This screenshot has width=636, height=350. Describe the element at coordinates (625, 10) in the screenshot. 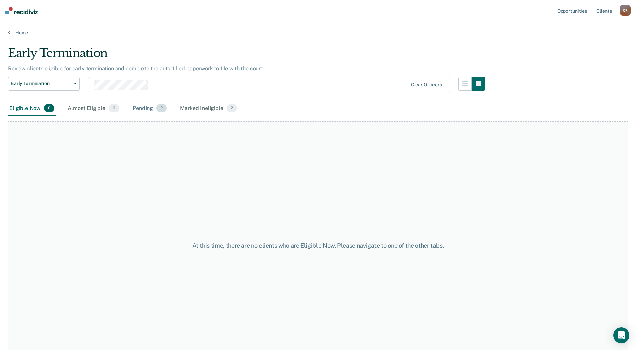

I see `button: CR` at that location.